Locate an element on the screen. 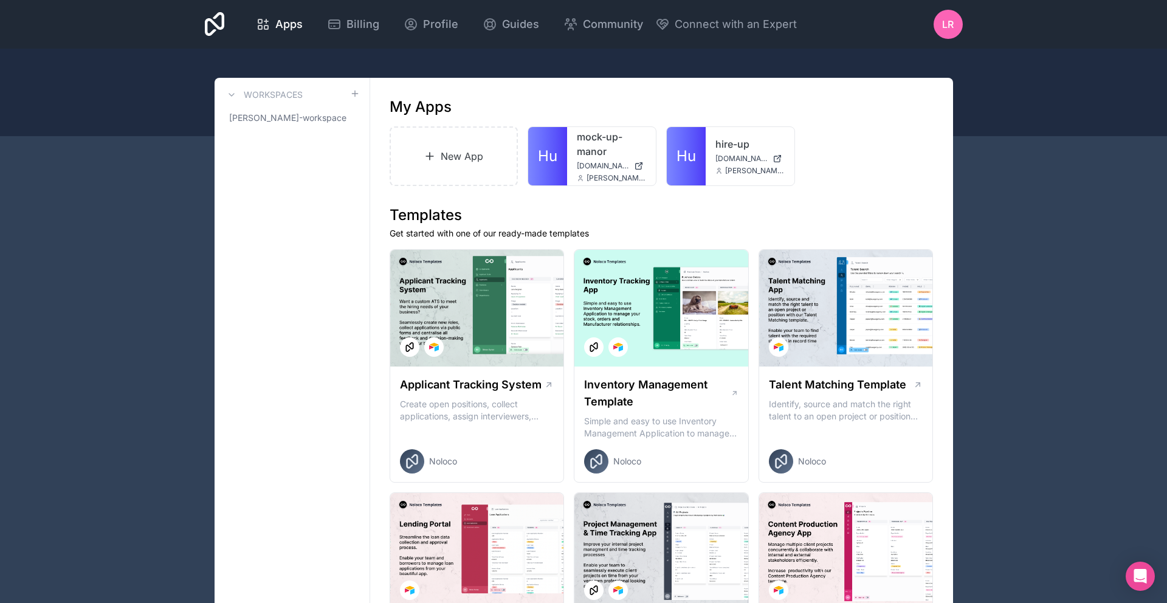 The width and height of the screenshot is (1167, 603). p: Get started with one of our ready-made templates is located at coordinates (661, 233).